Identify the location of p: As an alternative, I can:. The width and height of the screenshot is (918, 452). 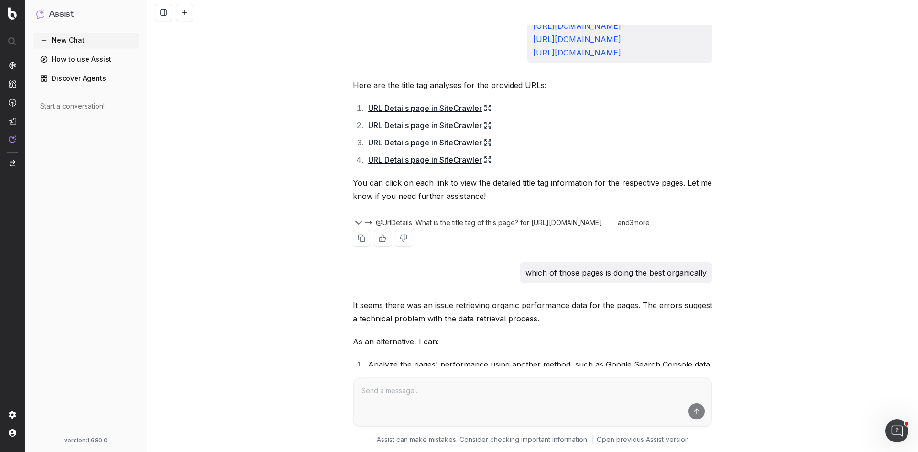
(533, 341).